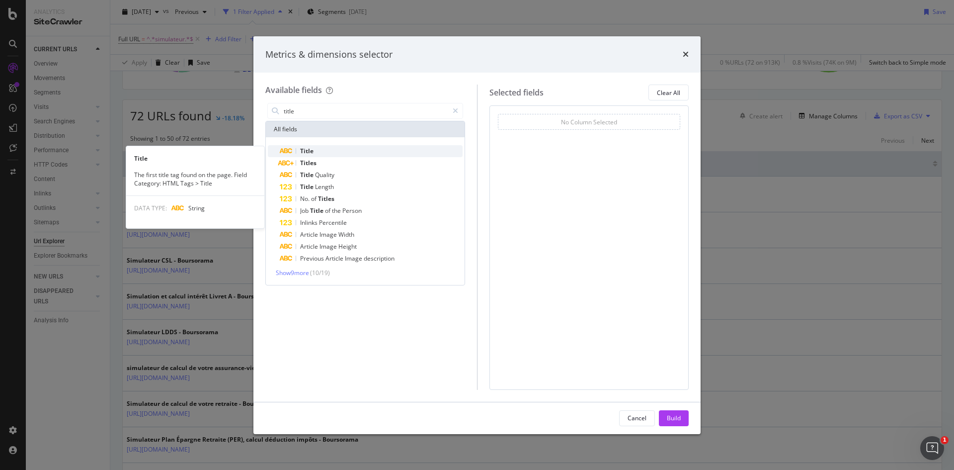 The width and height of the screenshot is (954, 470). I want to click on button: Build, so click(674, 418).